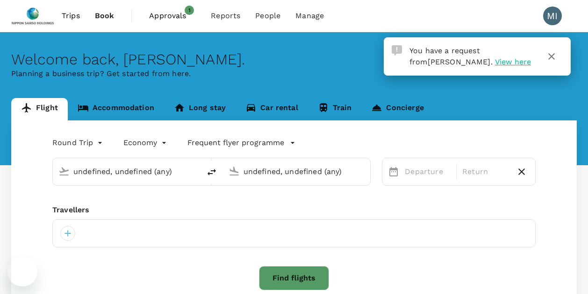 This screenshot has height=294, width=588. What do you see at coordinates (294, 210) in the screenshot?
I see `div: Travellers` at bounding box center [294, 210].